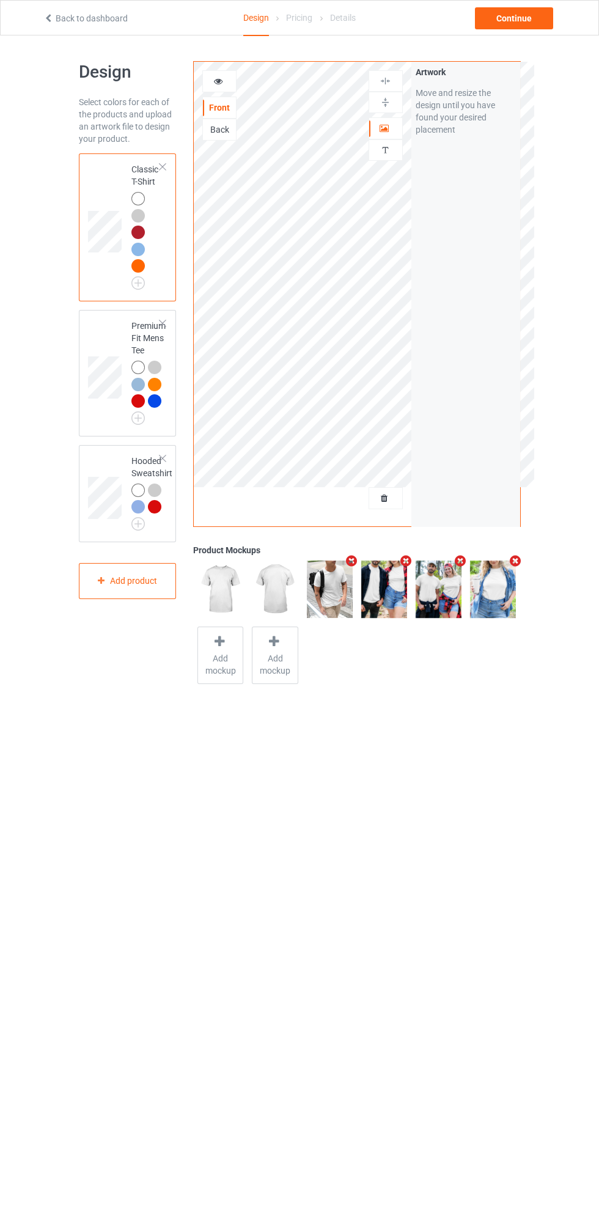 This screenshot has height=1211, width=599. Describe the element at coordinates (256, 18) in the screenshot. I see `div: Design` at that location.